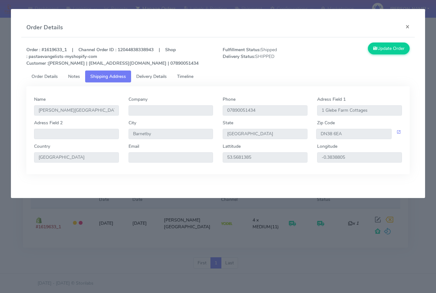  I want to click on span: Notes, so click(74, 76).